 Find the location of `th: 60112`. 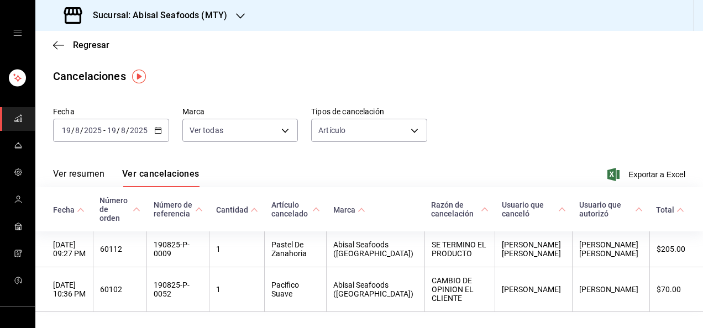

th: 60112 is located at coordinates (119, 249).